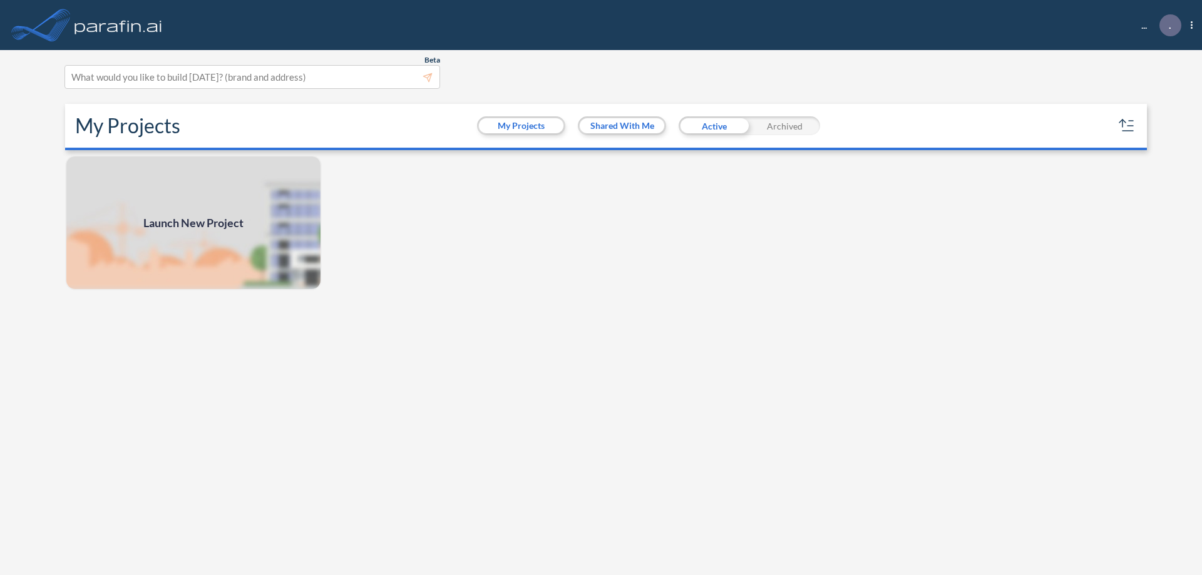  What do you see at coordinates (1127, 126) in the screenshot?
I see `button: sort` at bounding box center [1127, 126].